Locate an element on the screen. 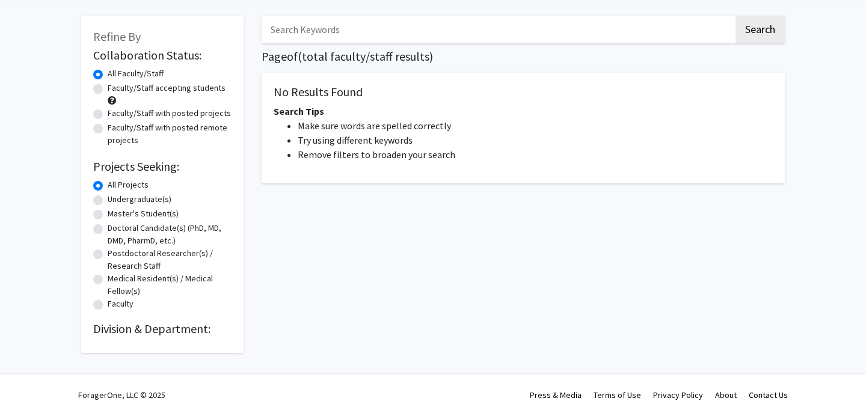  label: Postdoctoral Researcher(s) / Research Staff is located at coordinates (170, 260).